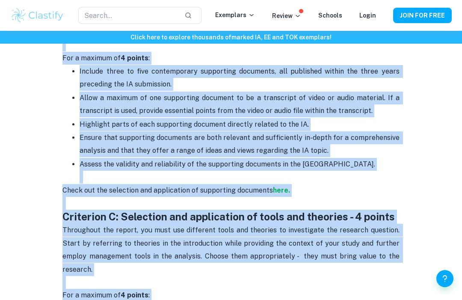  I want to click on a: JOIN FOR FREE, so click(423, 15).